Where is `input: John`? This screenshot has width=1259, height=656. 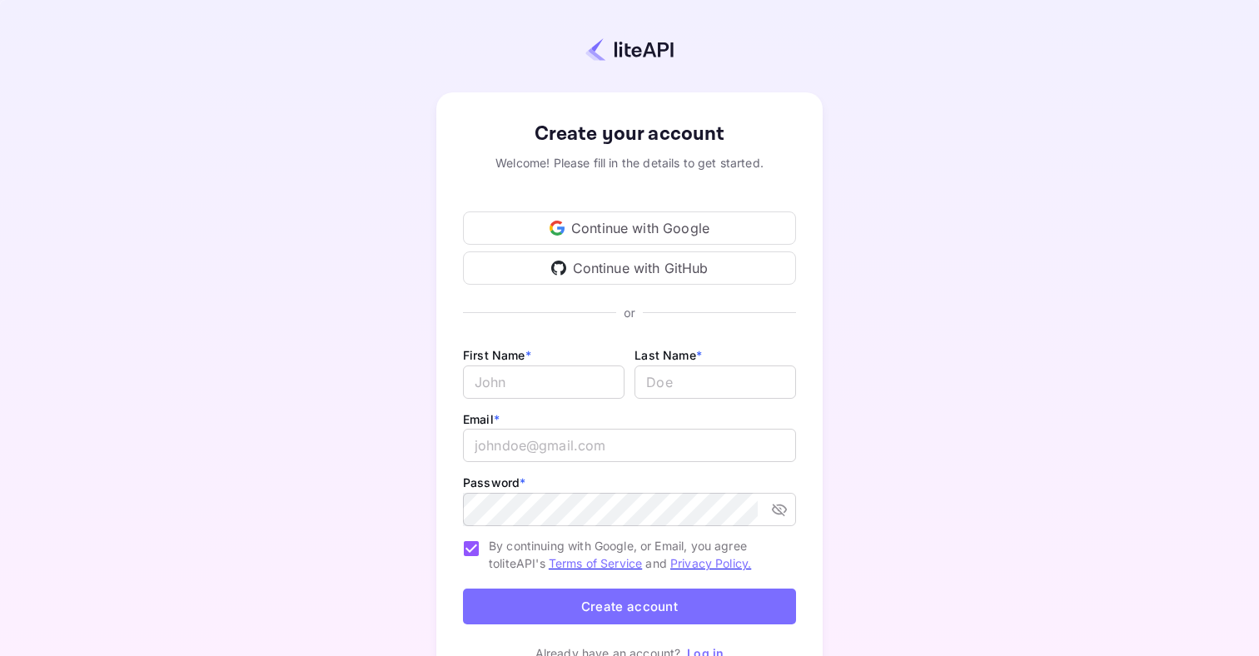
input: John is located at coordinates (544, 382).